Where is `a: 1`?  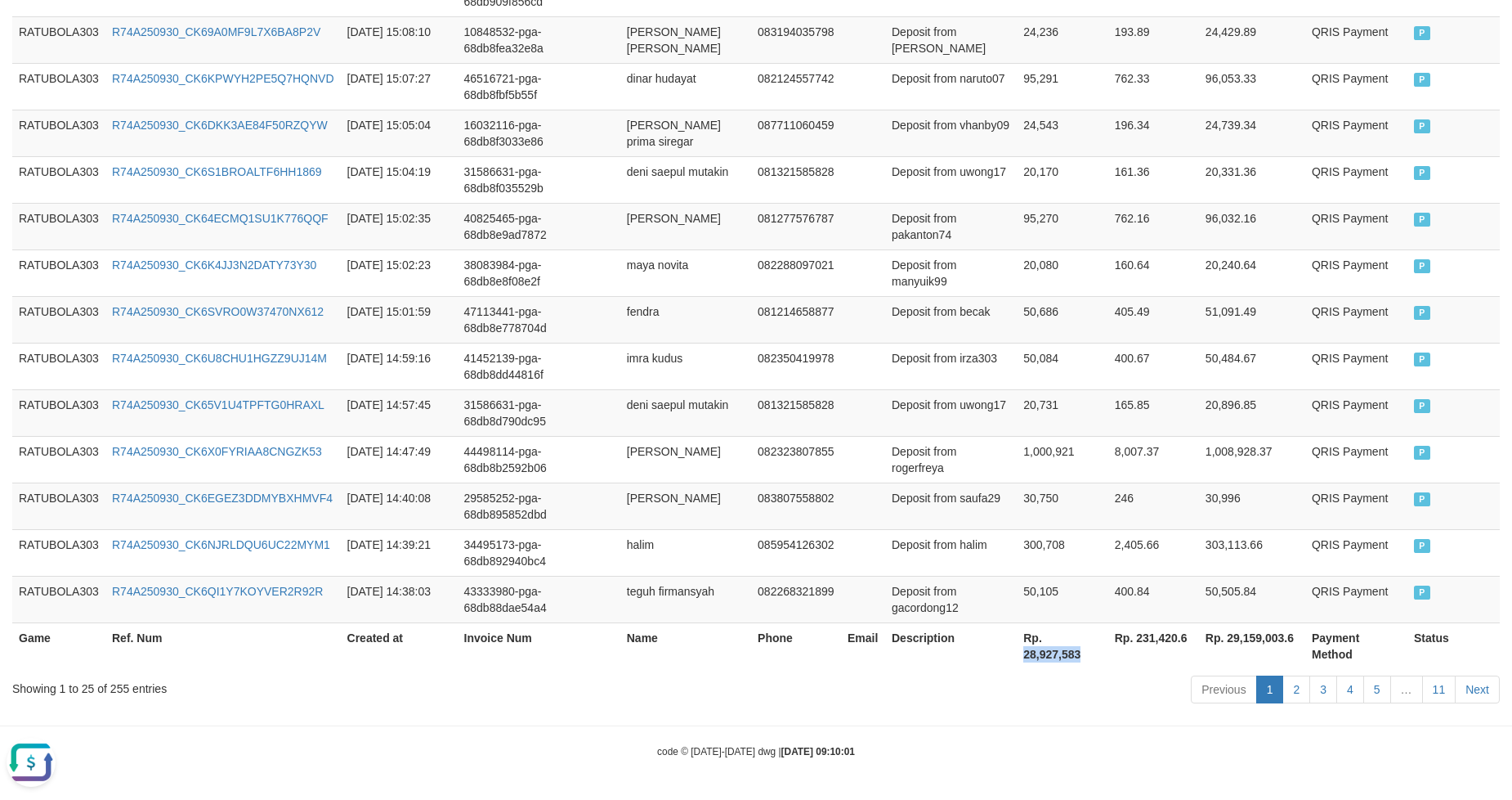 a: 1 is located at coordinates (1270, 689).